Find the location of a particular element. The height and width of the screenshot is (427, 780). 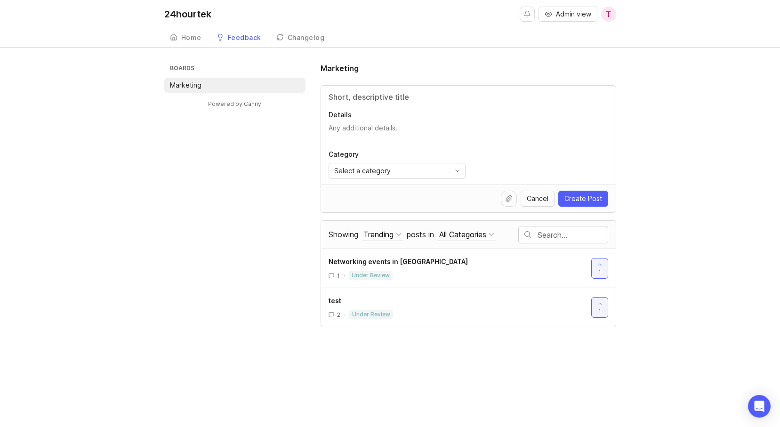

p: Category is located at coordinates (397, 154).